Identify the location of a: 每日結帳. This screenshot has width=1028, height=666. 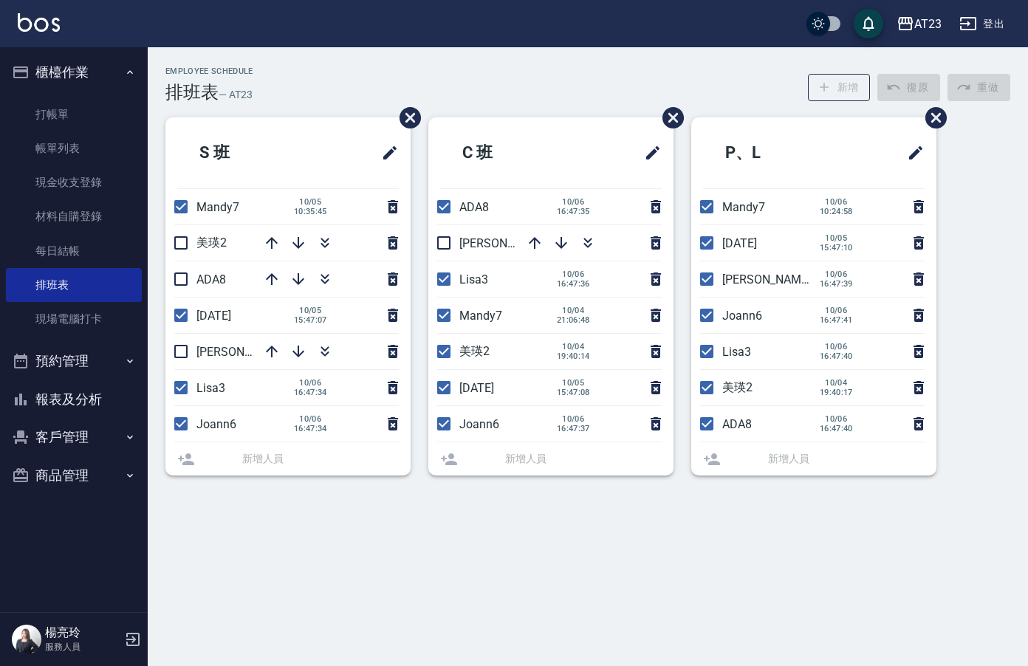
(74, 251).